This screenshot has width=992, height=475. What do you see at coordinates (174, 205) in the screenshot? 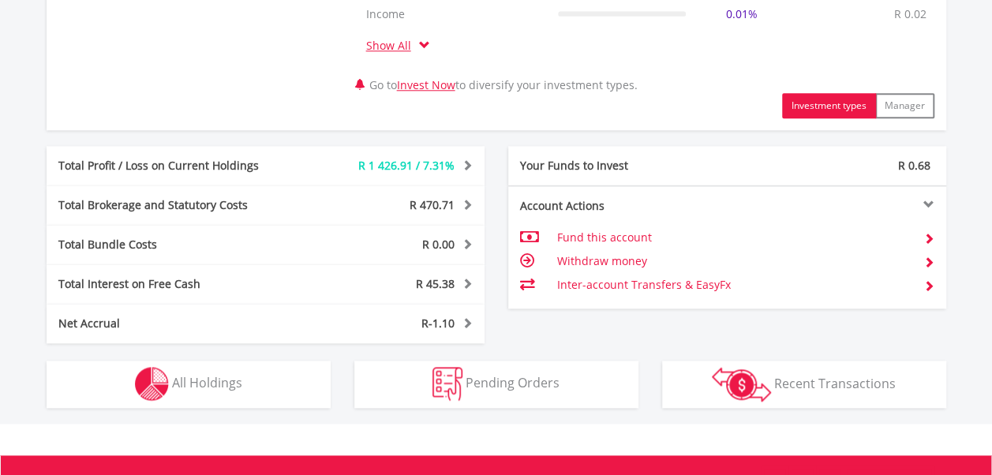
I see `div: Total Brokerage and Statutory Costs` at bounding box center [174, 205].